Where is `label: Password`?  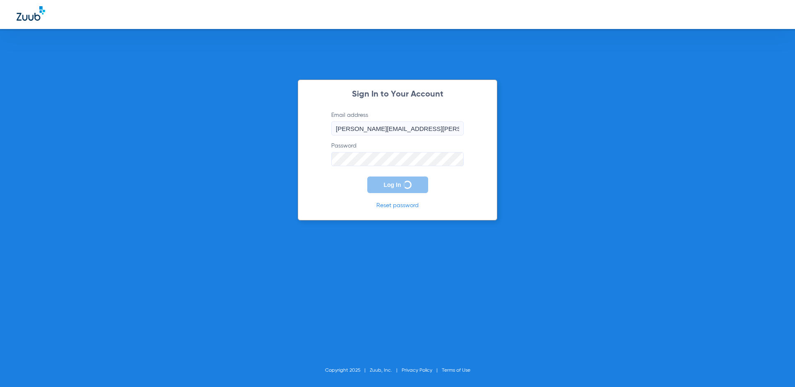
label: Password is located at coordinates (398, 154).